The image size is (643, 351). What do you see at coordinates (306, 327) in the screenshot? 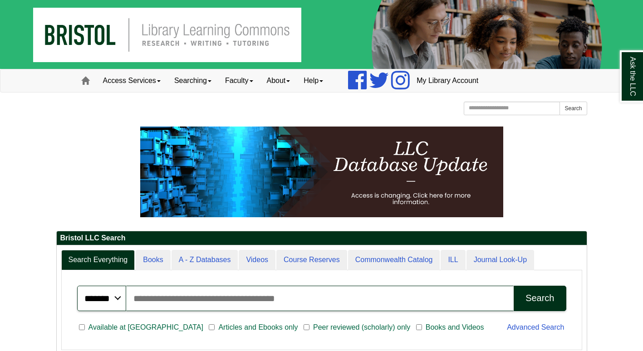
I see `input: Peer reviewed (scholarly) only` at bounding box center [306, 327].